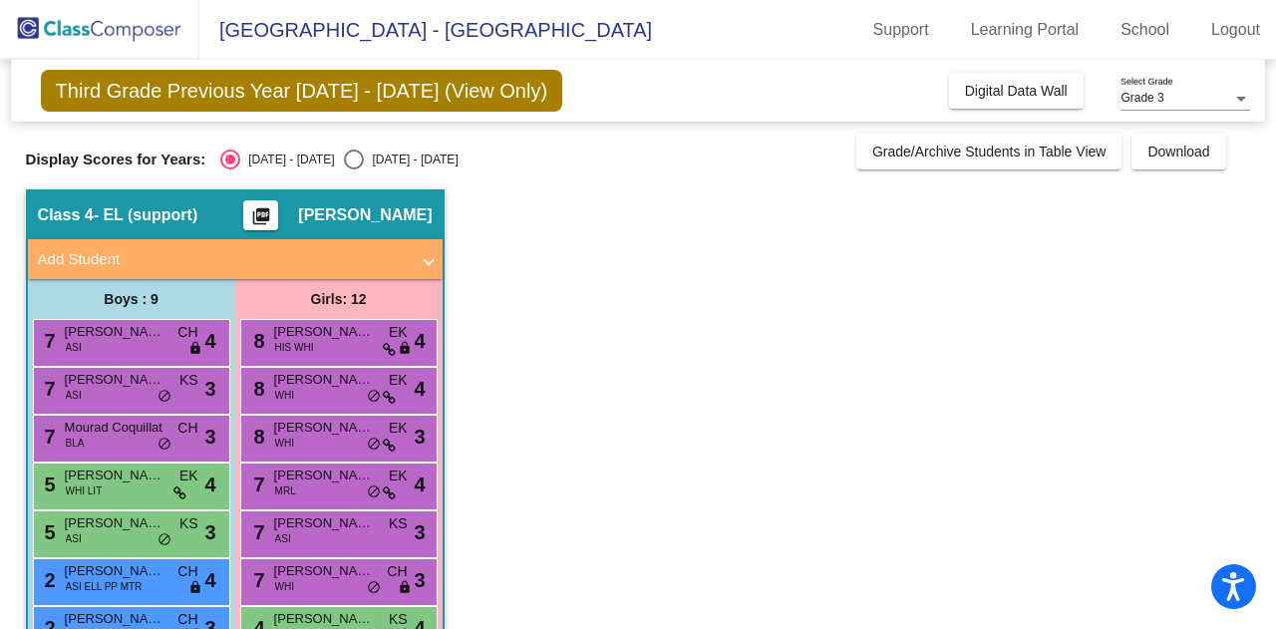 The image size is (1276, 629). What do you see at coordinates (132, 299) in the screenshot?
I see `div: Boys : 9` at bounding box center [132, 299].